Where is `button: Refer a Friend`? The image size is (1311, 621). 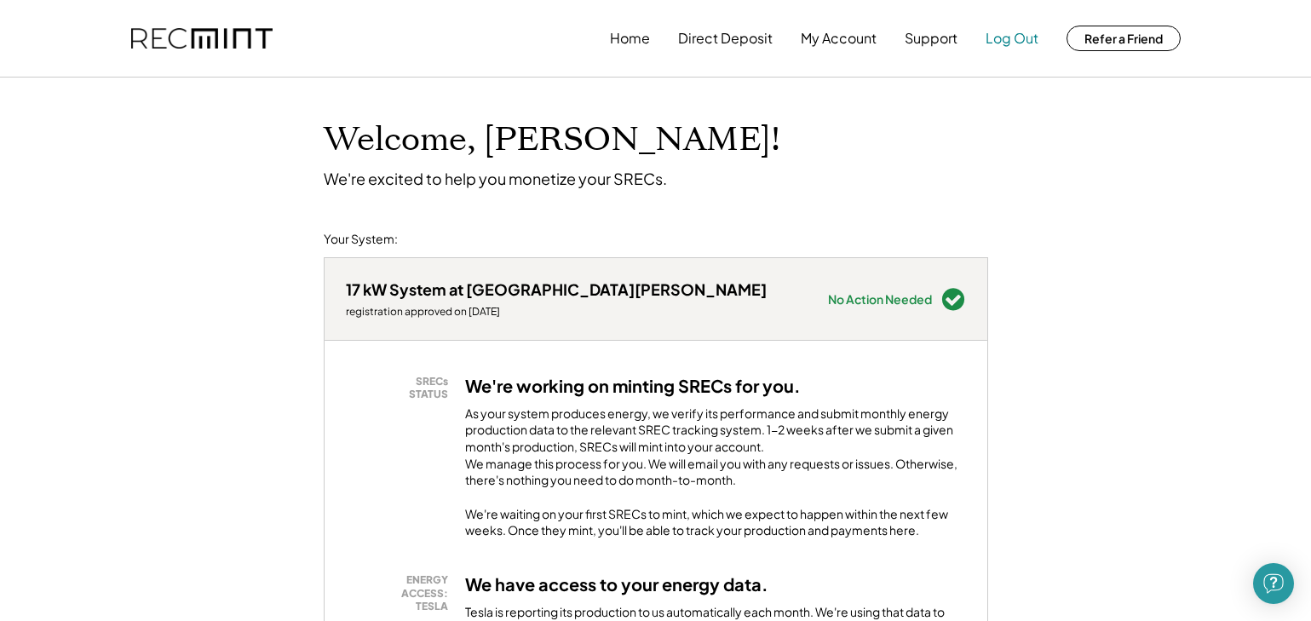
button: Refer a Friend is located at coordinates (1124, 38).